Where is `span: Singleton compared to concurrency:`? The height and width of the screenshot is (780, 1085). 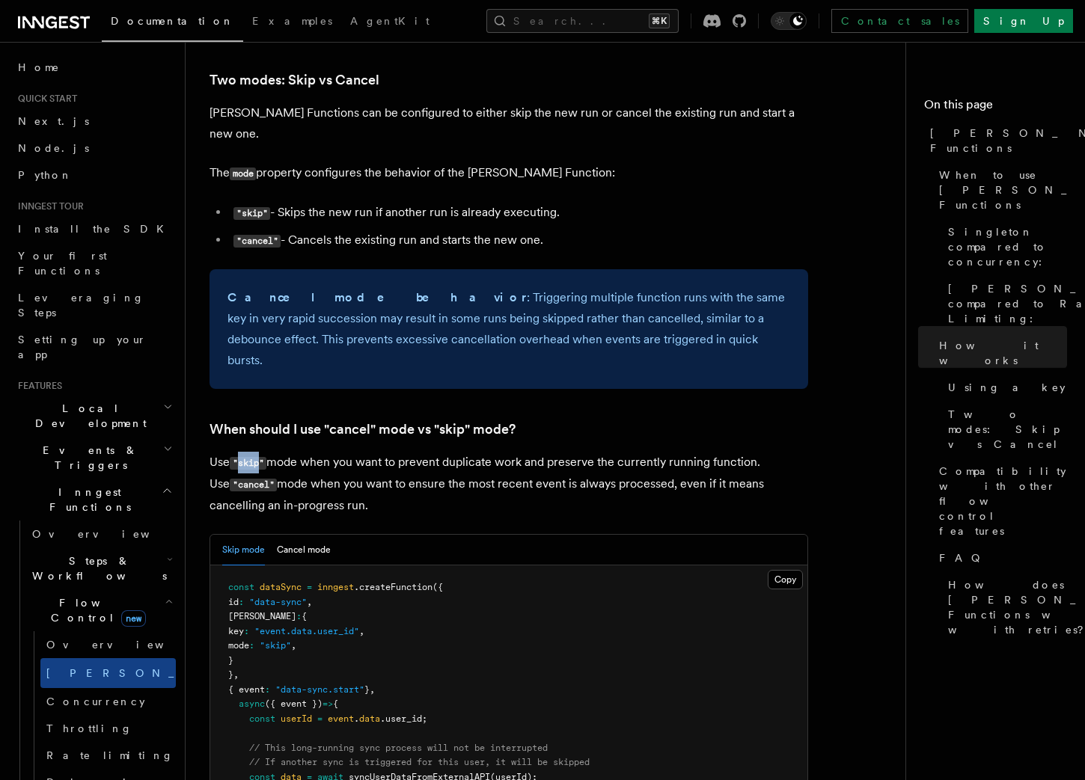
span: Singleton compared to concurrency: is located at coordinates (1007, 247).